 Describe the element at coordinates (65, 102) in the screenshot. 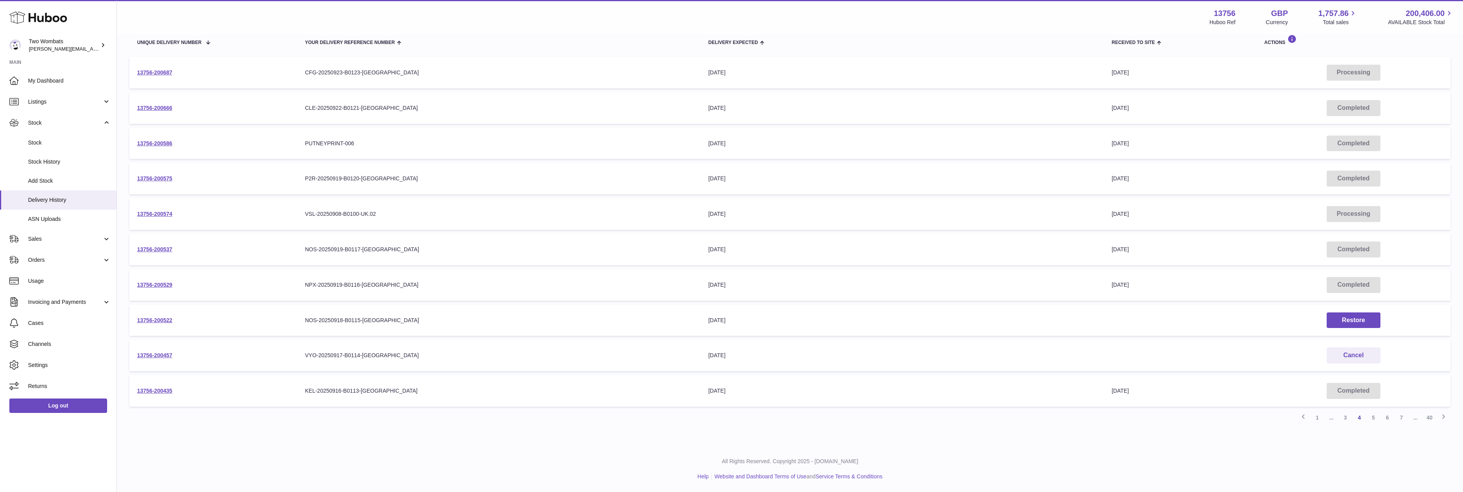

I see `span: Listings` at that location.